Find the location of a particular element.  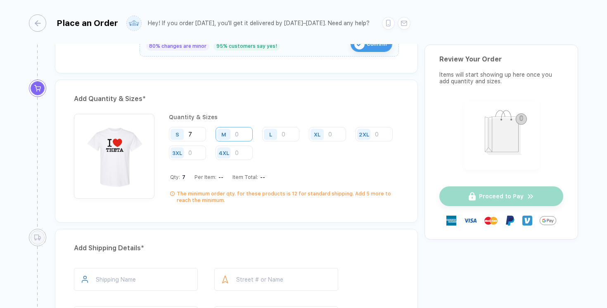

div: Items will start showing up here once you add quantity and sizes. is located at coordinates (501, 78).